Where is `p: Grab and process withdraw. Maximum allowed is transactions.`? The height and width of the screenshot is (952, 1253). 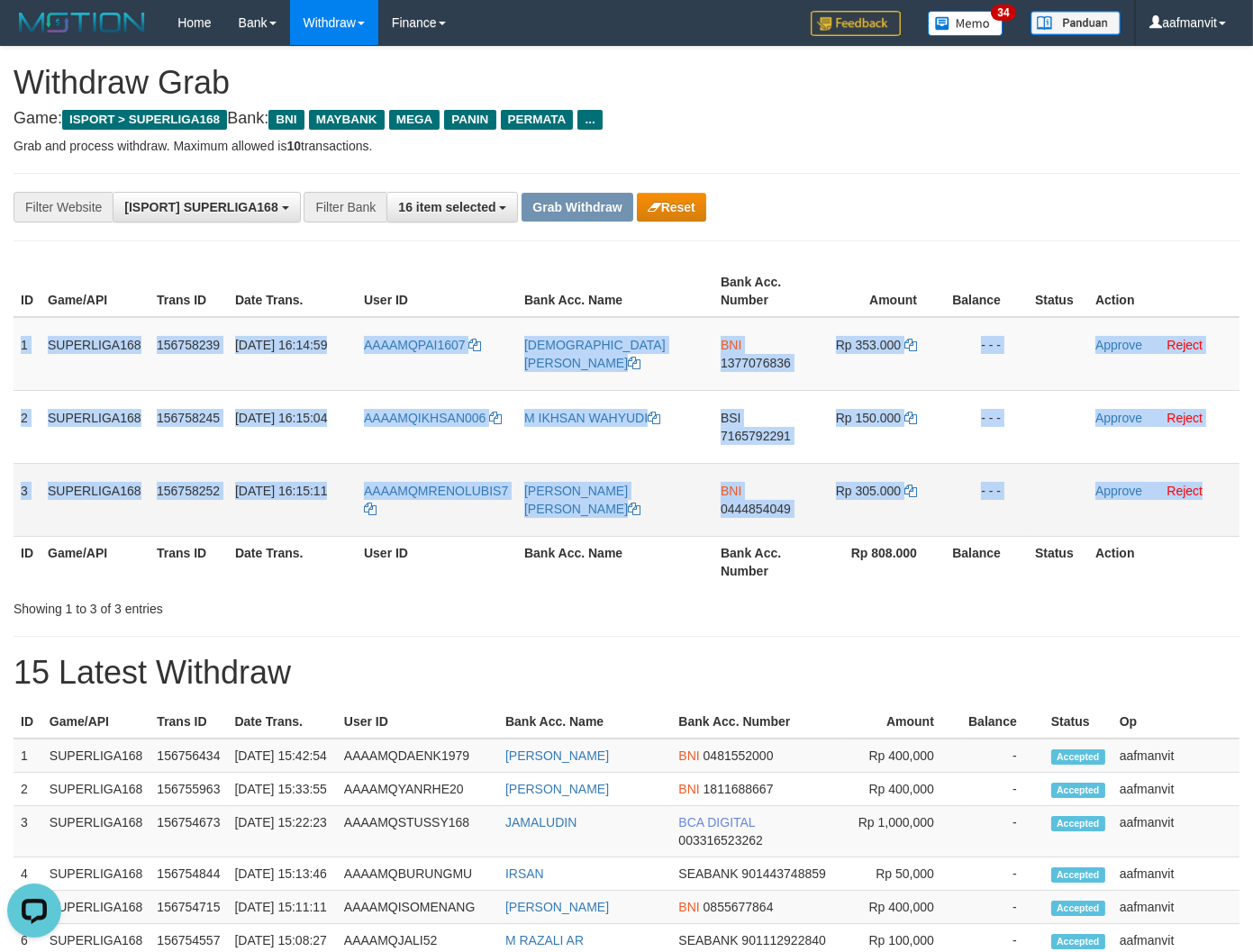 p: Grab and process withdraw. Maximum allowed is transactions. is located at coordinates (626, 146).